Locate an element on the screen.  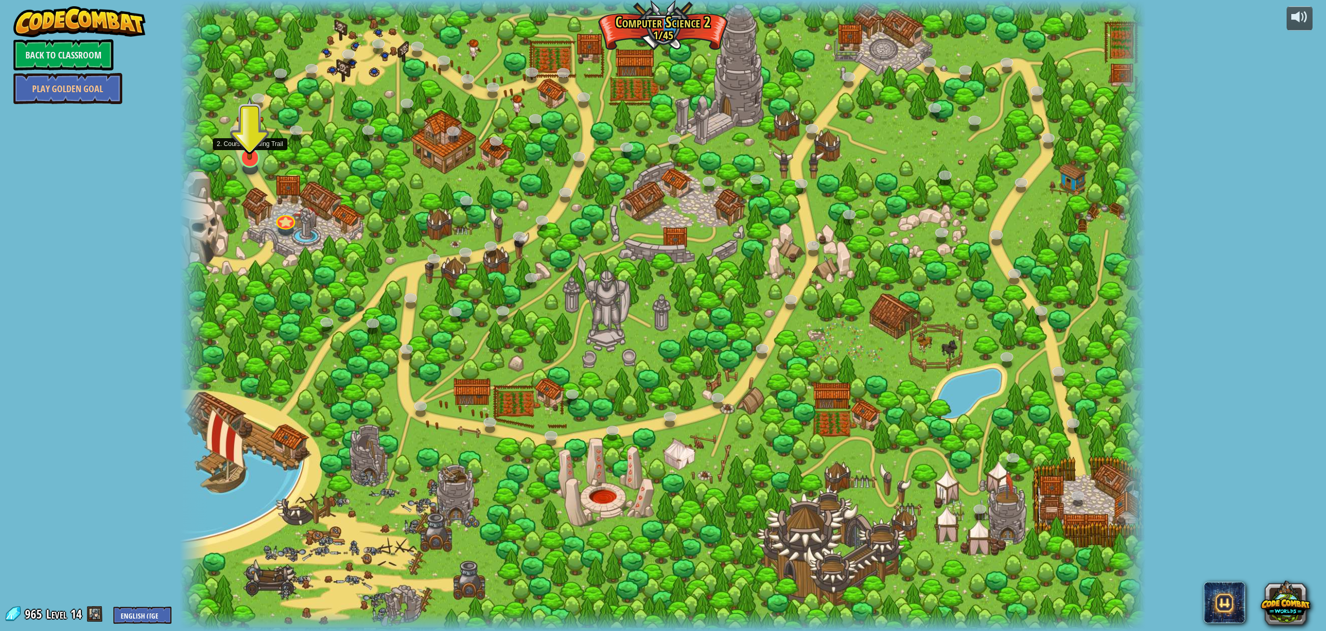
img: level-banner-started.png is located at coordinates (250, 128).